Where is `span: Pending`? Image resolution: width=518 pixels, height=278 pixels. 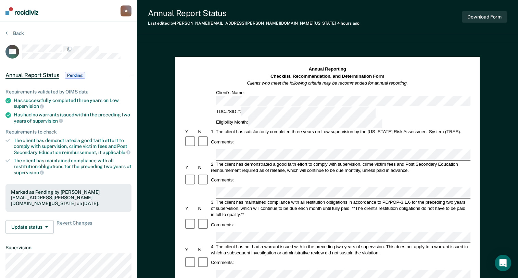
span: Pending is located at coordinates (75, 75).